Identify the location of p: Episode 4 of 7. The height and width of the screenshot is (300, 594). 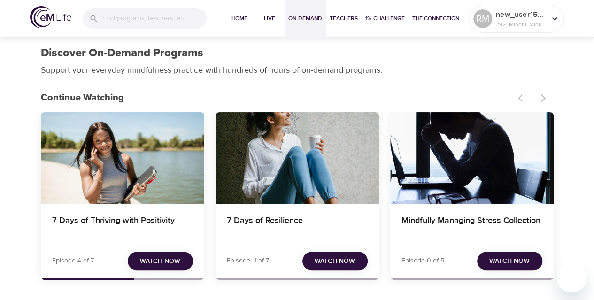
(73, 260).